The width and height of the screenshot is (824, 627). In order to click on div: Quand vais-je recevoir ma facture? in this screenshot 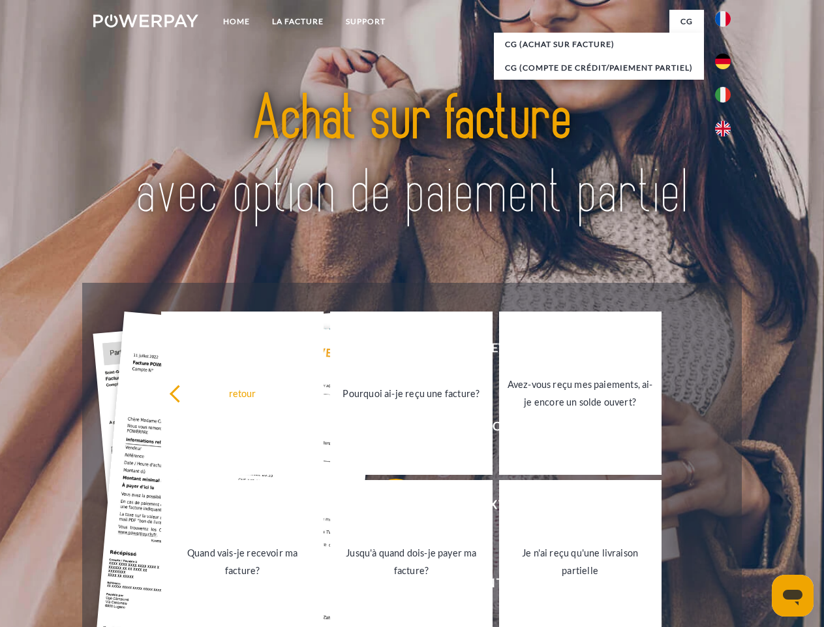, I will do `click(242, 561)`.